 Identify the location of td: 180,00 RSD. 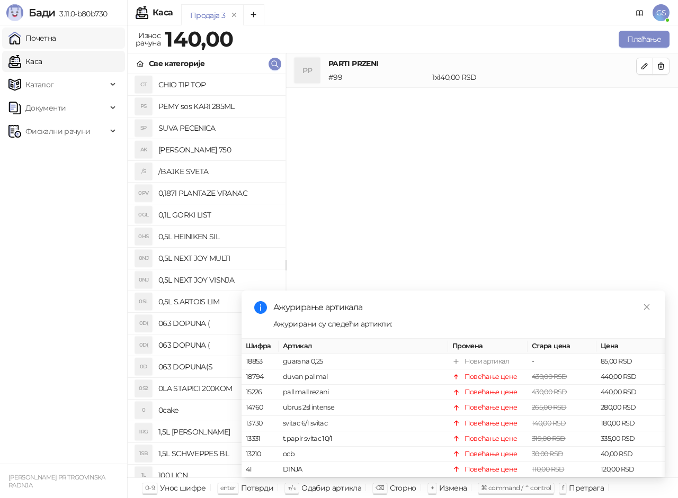
(631, 424).